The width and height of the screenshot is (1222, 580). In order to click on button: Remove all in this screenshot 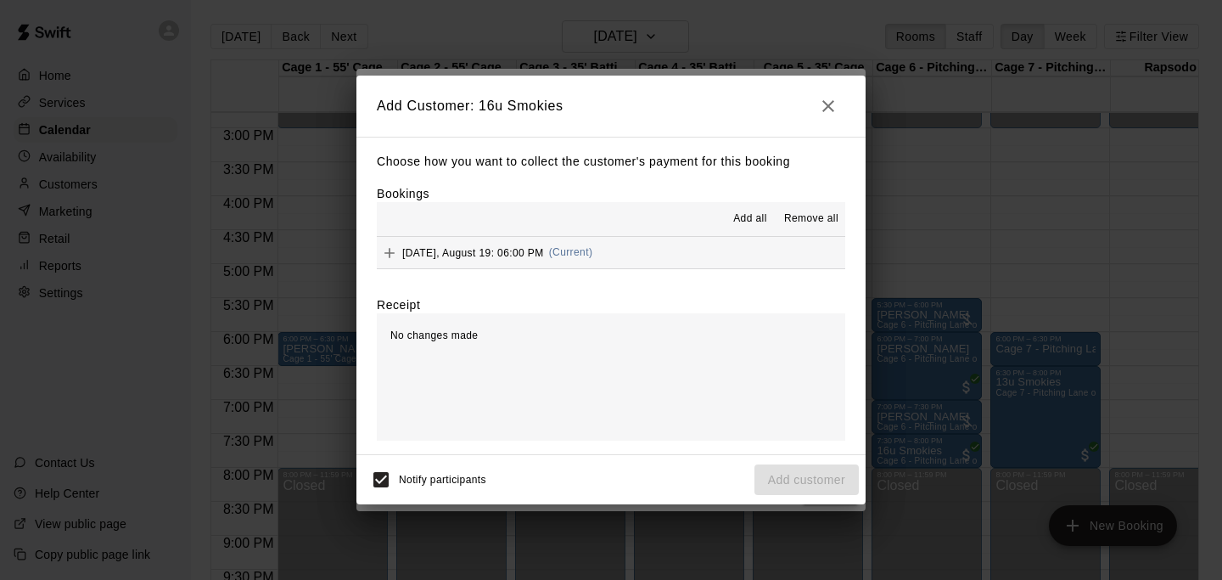, I will do `click(811, 219)`.